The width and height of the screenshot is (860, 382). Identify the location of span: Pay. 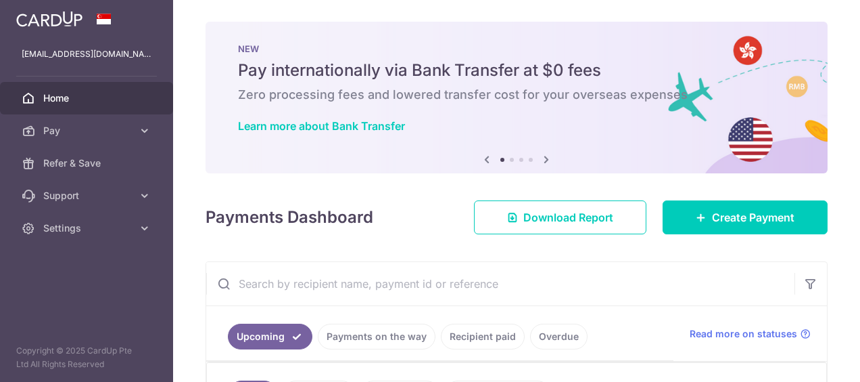
(88, 131).